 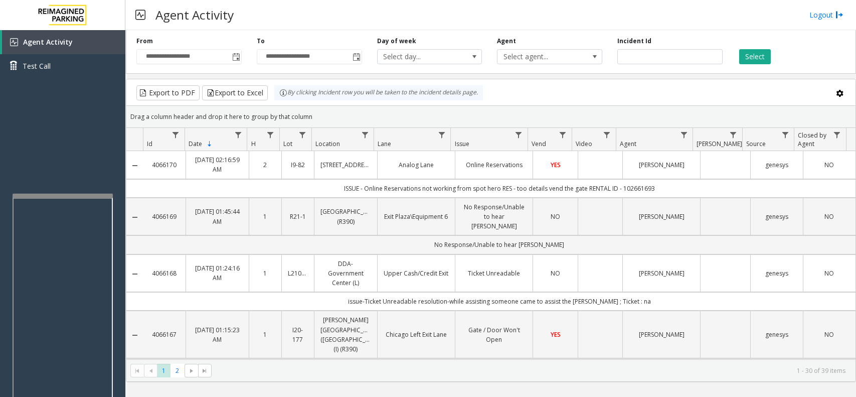 I want to click on span: Vend, so click(x=539, y=143).